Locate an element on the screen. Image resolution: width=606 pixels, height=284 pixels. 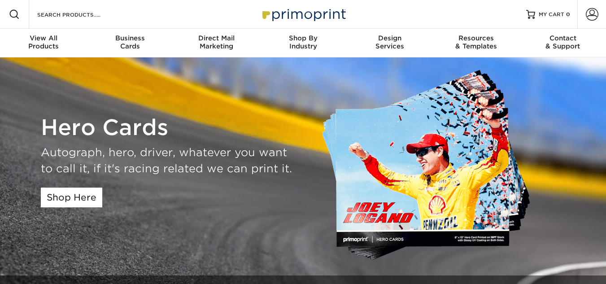
span: Business is located at coordinates (130, 38).